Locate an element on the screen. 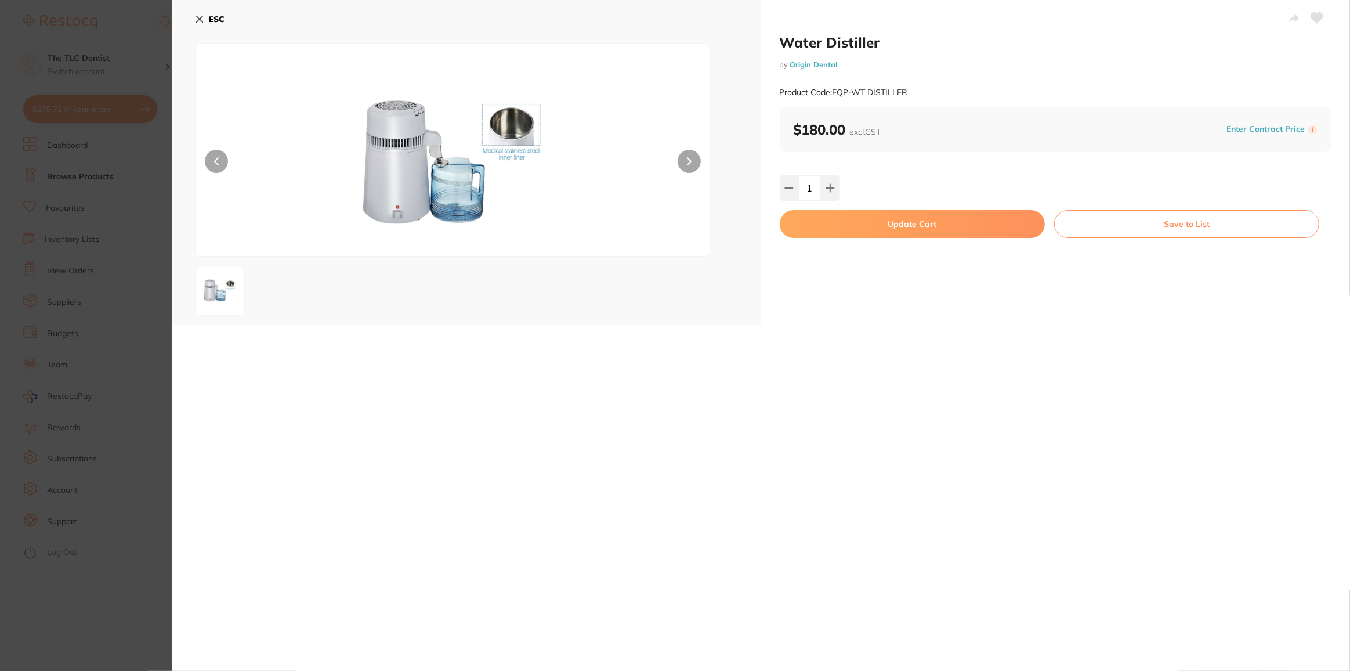 This screenshot has height=671, width=1350. button: Update Cart is located at coordinates (912, 224).